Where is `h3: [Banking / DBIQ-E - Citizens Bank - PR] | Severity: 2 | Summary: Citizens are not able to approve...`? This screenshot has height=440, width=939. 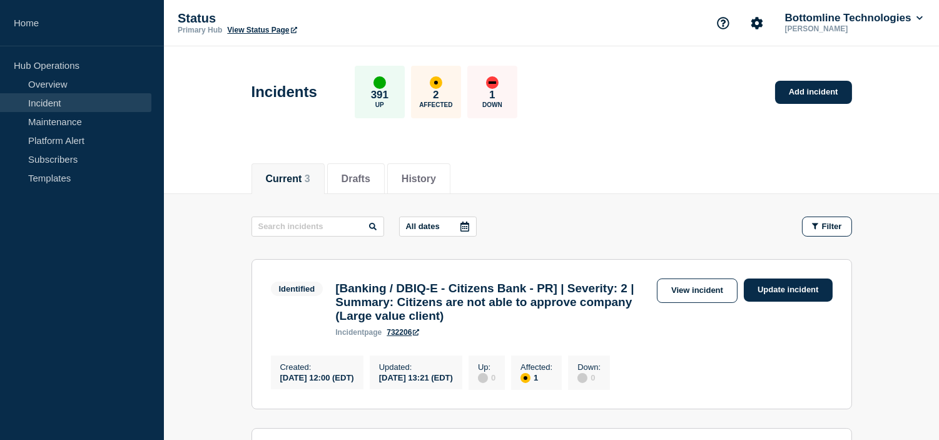
h3: [Banking / DBIQ-E - Citizens Bank - PR] | Severity: 2 | Summary: Citizens are not able to approve... is located at coordinates (493, 302).